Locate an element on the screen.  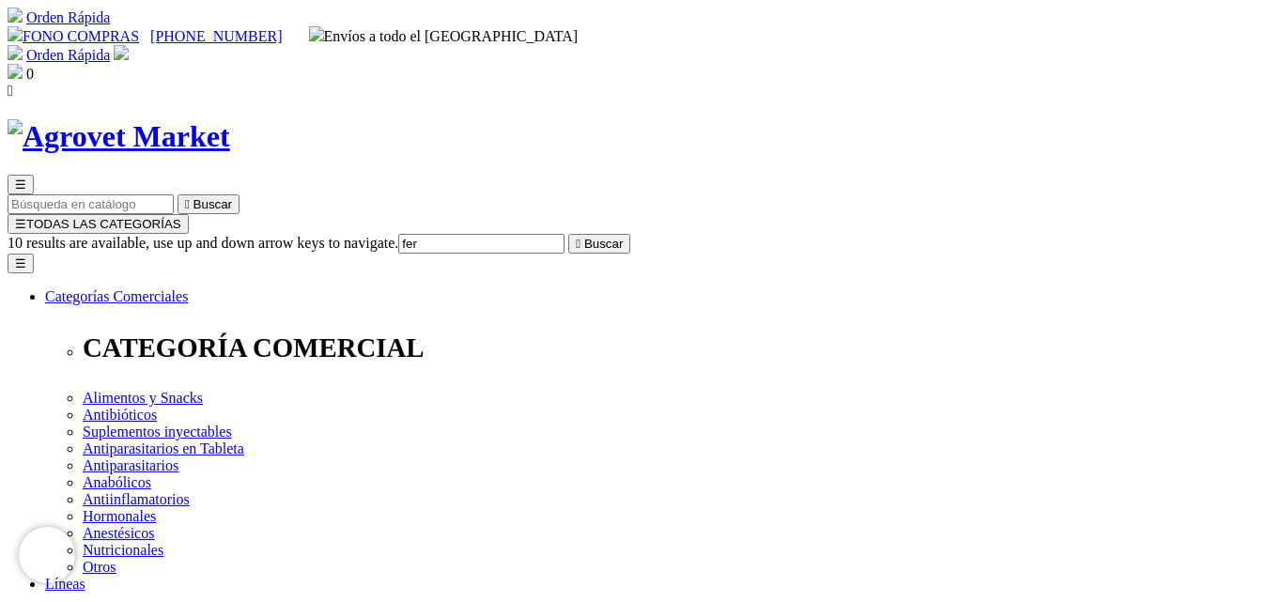
img: user.svg is located at coordinates (121, 53).